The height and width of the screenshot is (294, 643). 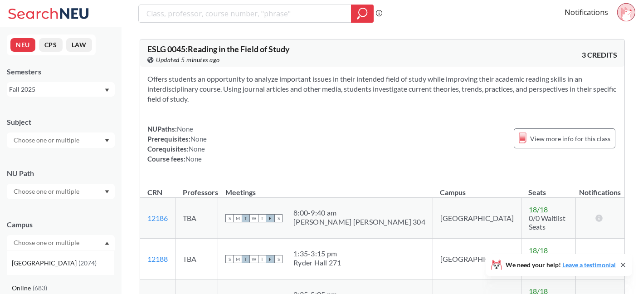 What do you see at coordinates (177, 144) in the screenshot?
I see `div: NUPaths: Prerequisites: Corequisites: Course fees:` at bounding box center [177, 144].